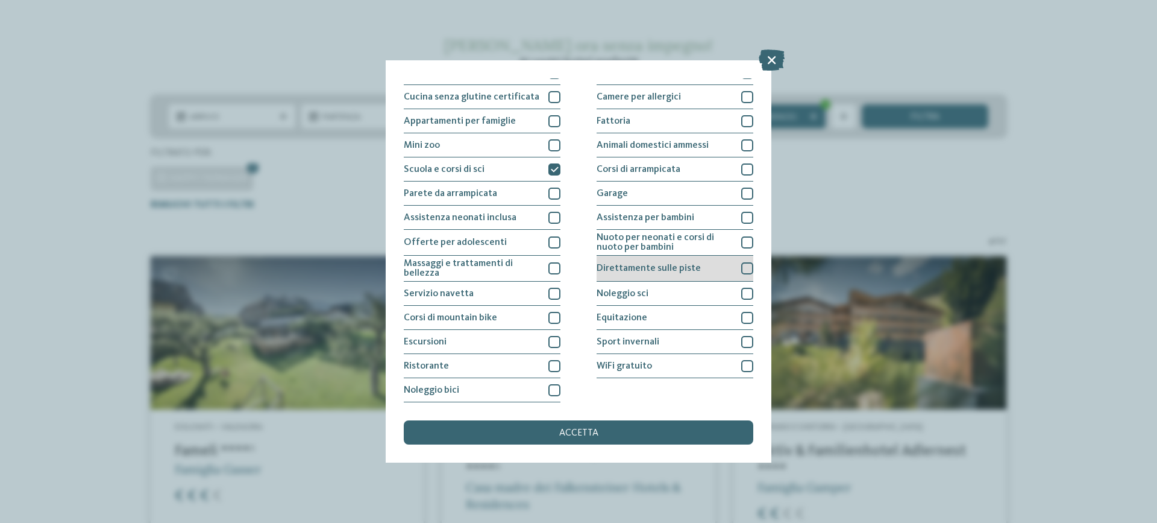  Describe the element at coordinates (422, 145) in the screenshot. I see `span: Mini zoo` at that location.